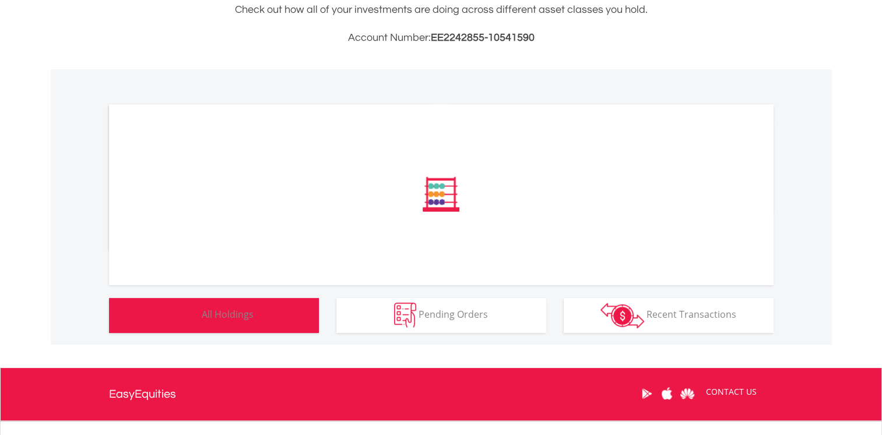  Describe the element at coordinates (142, 394) in the screenshot. I see `a: EasyEquities` at that location.